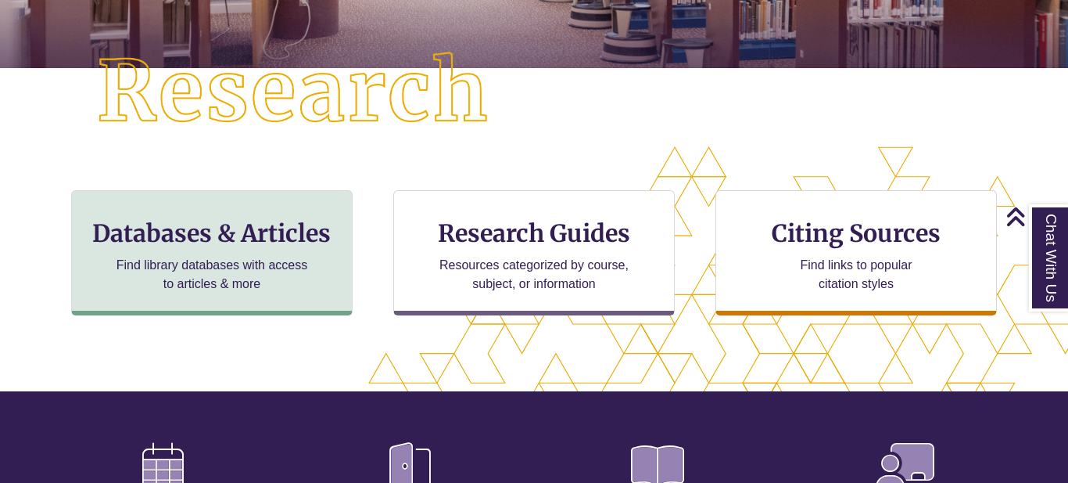  What do you see at coordinates (1035, 216) in the screenshot?
I see `a: Back to Top` at bounding box center [1035, 216].